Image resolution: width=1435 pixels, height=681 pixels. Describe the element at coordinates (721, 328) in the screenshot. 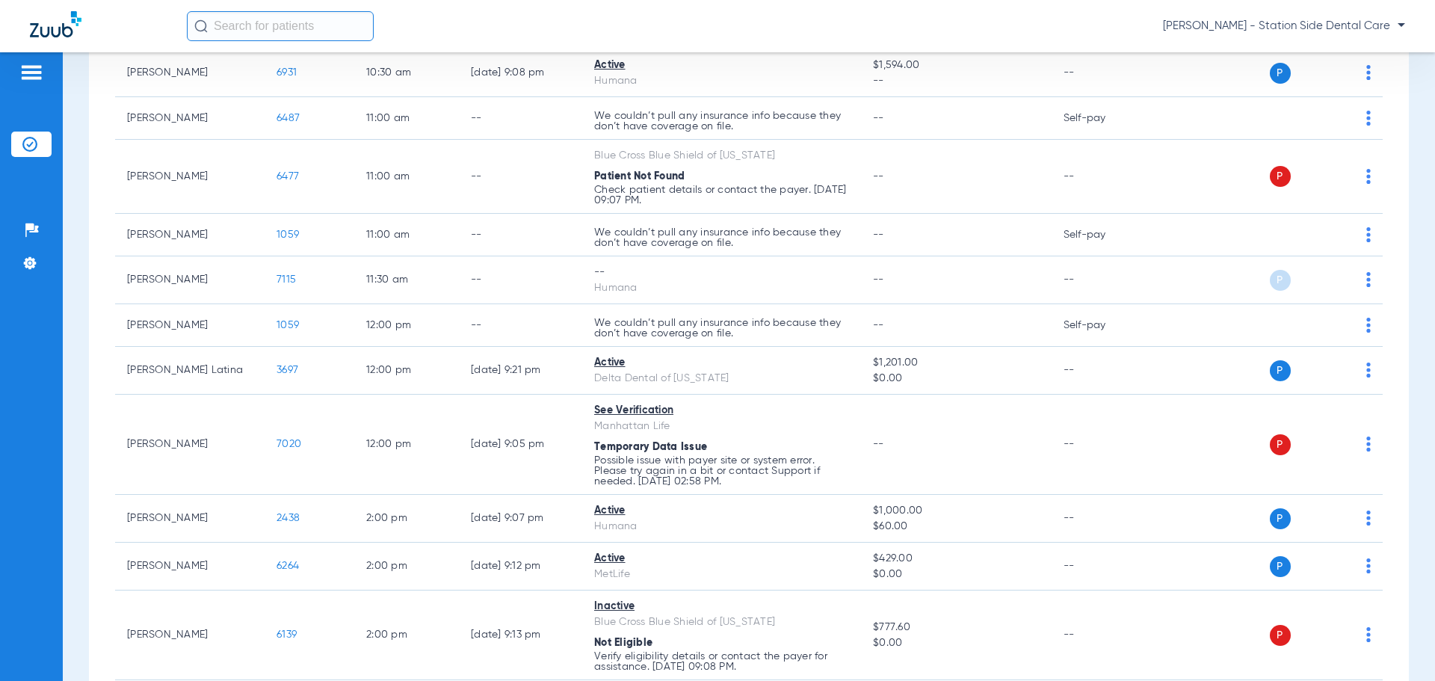

I see `p: We couldn’t pull any insurance info because they don’t have coverage on file.` at that location.